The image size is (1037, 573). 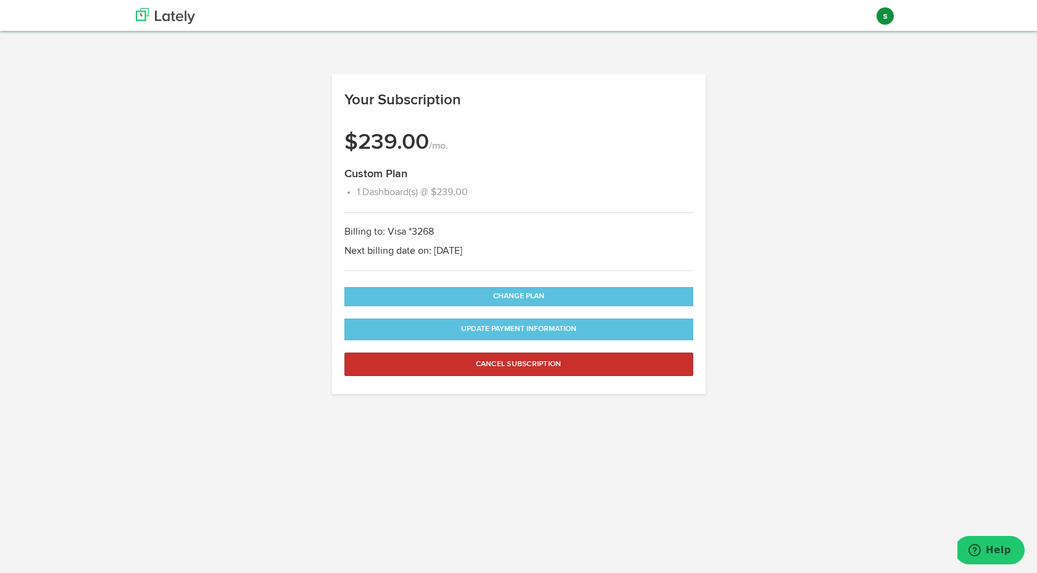 What do you see at coordinates (519, 364) in the screenshot?
I see `button: Cancel Subscription` at bounding box center [519, 364].